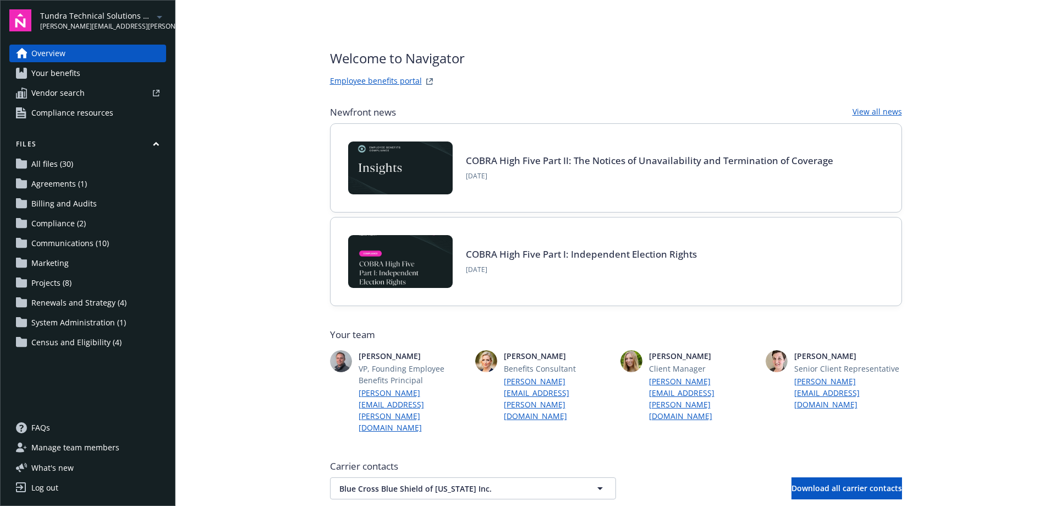  What do you see at coordinates (52, 164) in the screenshot?
I see `span: All files (30)` at bounding box center [52, 164].